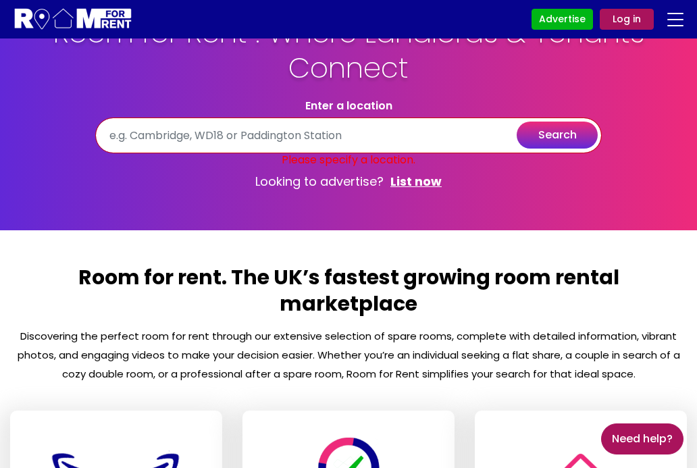 The image size is (697, 468). Describe the element at coordinates (642, 439) in the screenshot. I see `a: Need Help?` at that location.